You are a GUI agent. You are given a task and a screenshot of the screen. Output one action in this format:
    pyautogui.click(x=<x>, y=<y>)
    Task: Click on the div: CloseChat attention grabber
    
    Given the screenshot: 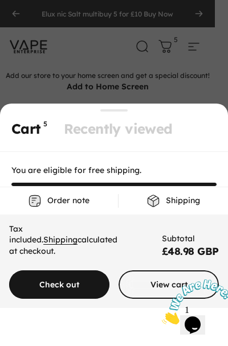 What is the action you would take?
    pyautogui.click(x=35, y=27)
    